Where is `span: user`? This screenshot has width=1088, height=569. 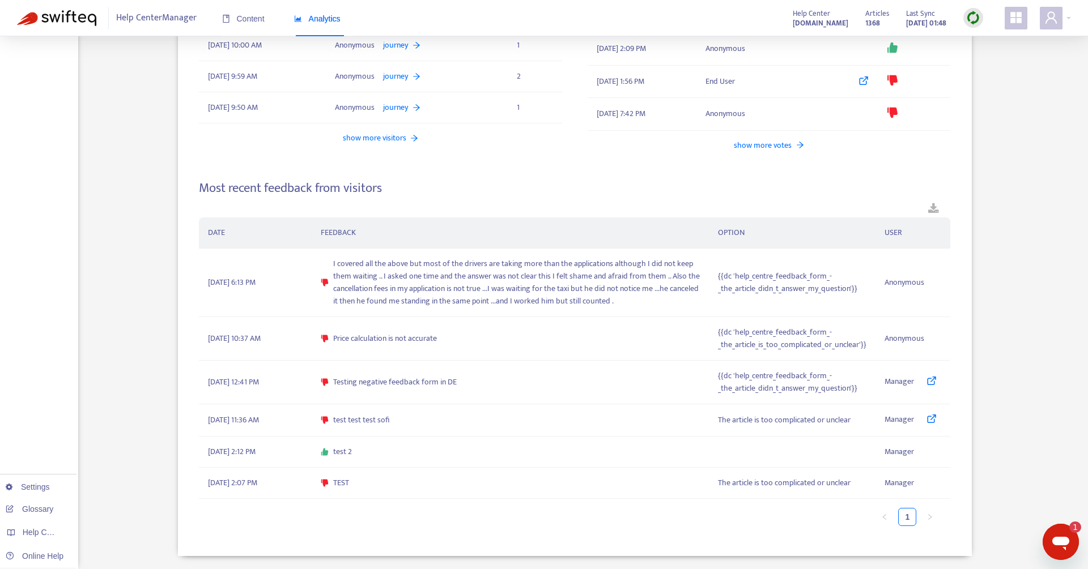
span: user is located at coordinates (1051, 18).